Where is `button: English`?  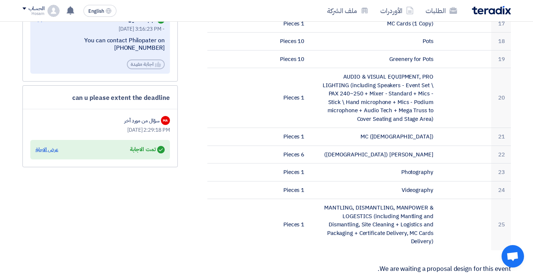 button: English is located at coordinates (100, 11).